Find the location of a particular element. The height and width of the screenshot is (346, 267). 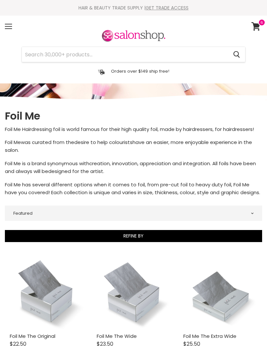

p: Orders over $149 ship free! is located at coordinates (140, 71).